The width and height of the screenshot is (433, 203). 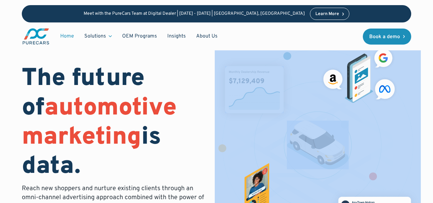 What do you see at coordinates (385, 37) in the screenshot?
I see `div: Book a demo` at bounding box center [385, 37].